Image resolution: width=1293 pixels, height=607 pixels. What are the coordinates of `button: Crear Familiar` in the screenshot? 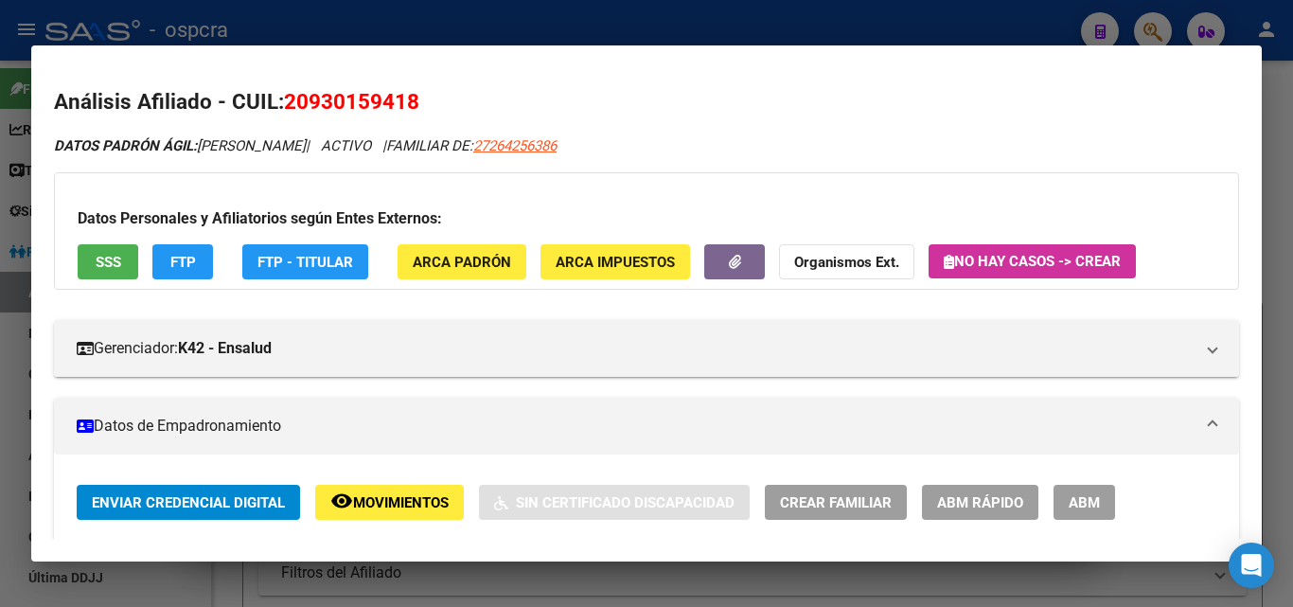 It's located at (836, 502).